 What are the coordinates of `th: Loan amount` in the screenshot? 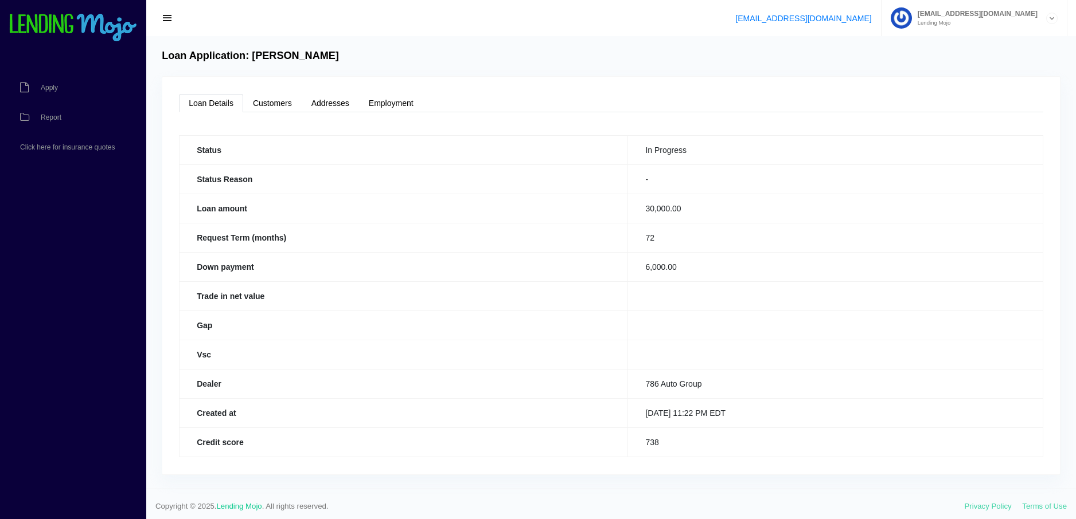 It's located at (404, 208).